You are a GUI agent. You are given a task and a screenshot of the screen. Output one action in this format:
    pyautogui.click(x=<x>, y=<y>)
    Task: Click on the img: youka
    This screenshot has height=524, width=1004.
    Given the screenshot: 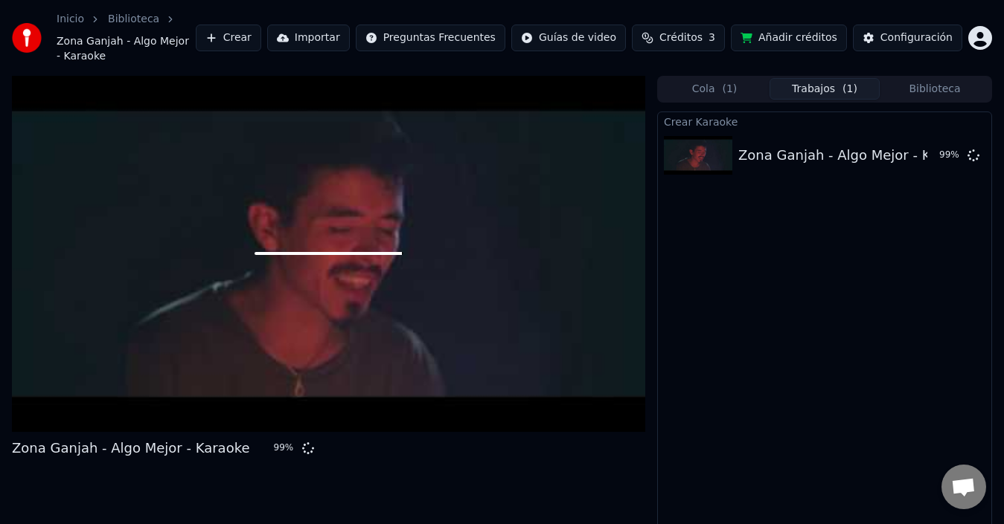 What is the action you would take?
    pyautogui.click(x=27, y=38)
    